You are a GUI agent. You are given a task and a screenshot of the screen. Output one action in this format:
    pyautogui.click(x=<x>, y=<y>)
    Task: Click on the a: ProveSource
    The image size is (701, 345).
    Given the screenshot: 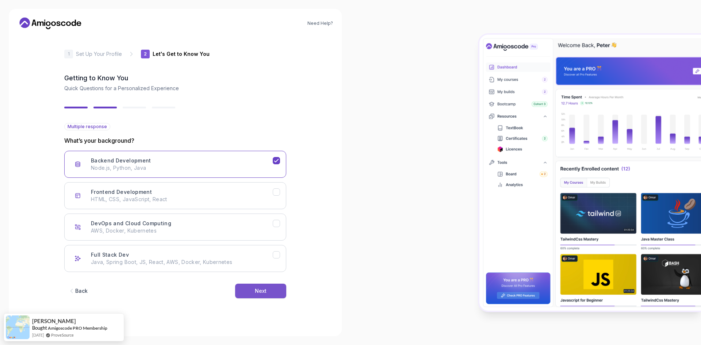 What is the action you would take?
    pyautogui.click(x=62, y=335)
    